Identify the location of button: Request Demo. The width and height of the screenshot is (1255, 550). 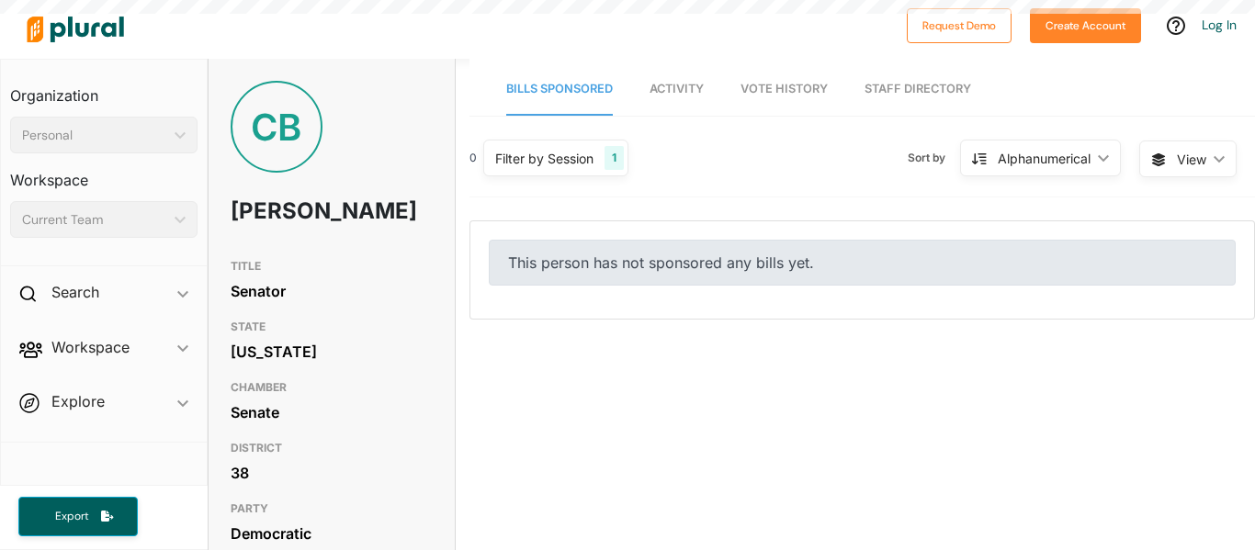
(959, 26).